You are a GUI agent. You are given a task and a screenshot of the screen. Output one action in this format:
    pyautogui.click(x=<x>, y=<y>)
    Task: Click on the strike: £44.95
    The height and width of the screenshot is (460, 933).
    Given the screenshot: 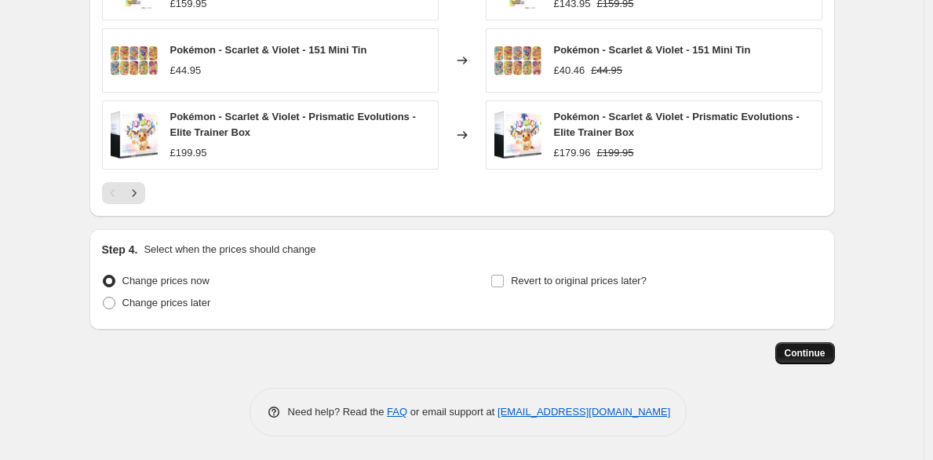 What is the action you would take?
    pyautogui.click(x=607, y=71)
    